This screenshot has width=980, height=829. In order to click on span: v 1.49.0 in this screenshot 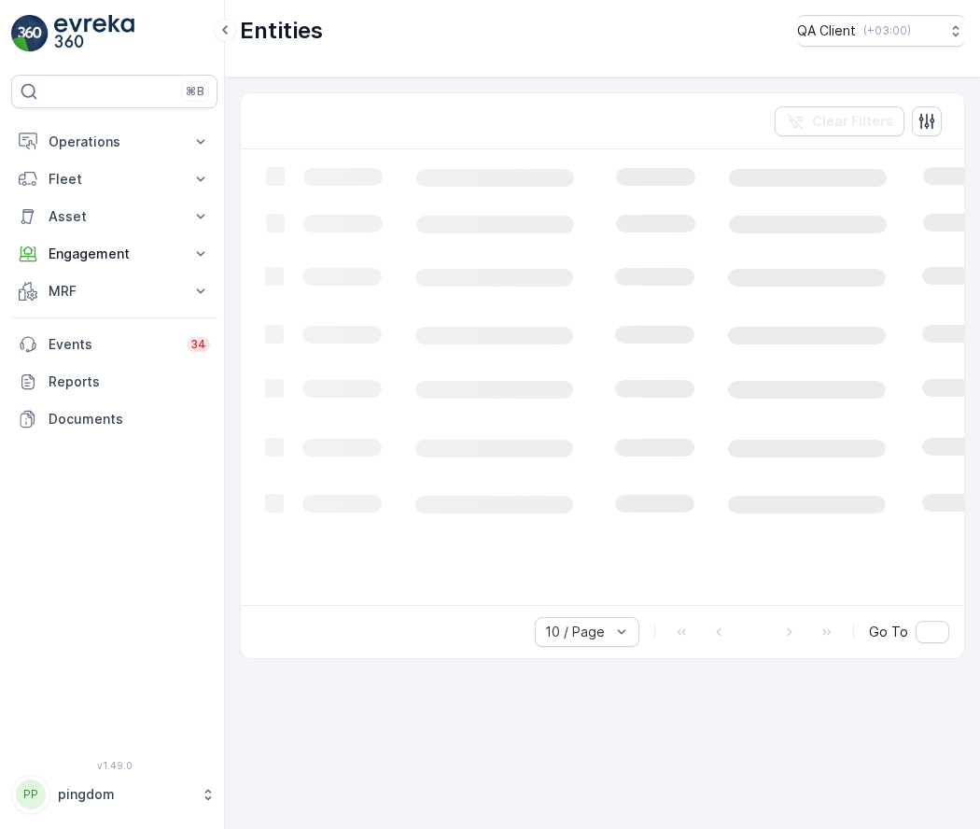, I will do `click(114, 765)`.